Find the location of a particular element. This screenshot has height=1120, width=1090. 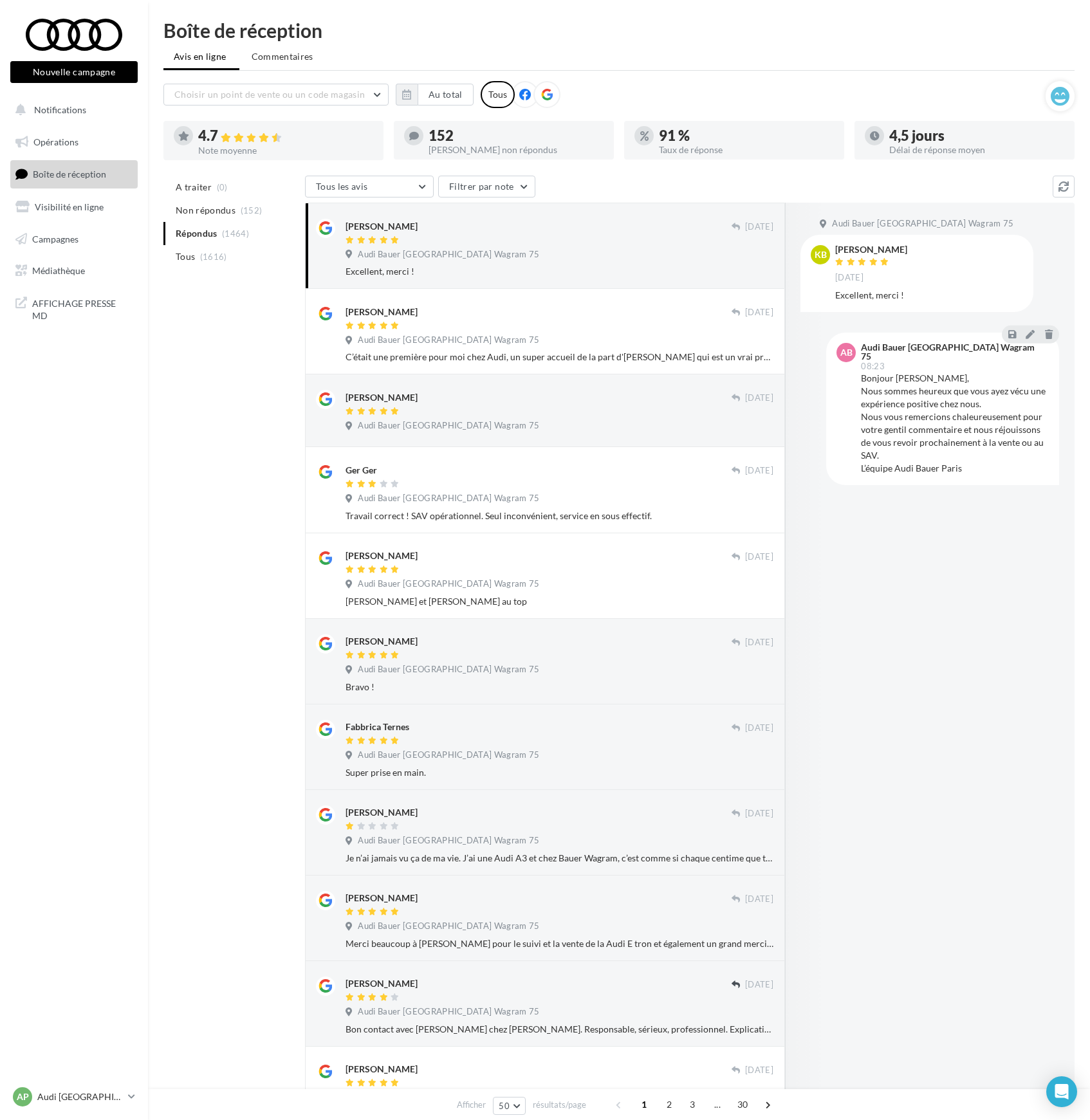

div: Travail correct ! SAV opérationnel. Seul inconvénient, service en sous effectif. is located at coordinates (559, 516).